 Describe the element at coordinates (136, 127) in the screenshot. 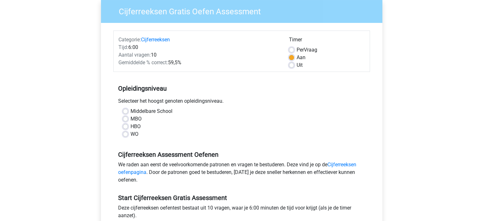

I see `label: HBO` at that location.